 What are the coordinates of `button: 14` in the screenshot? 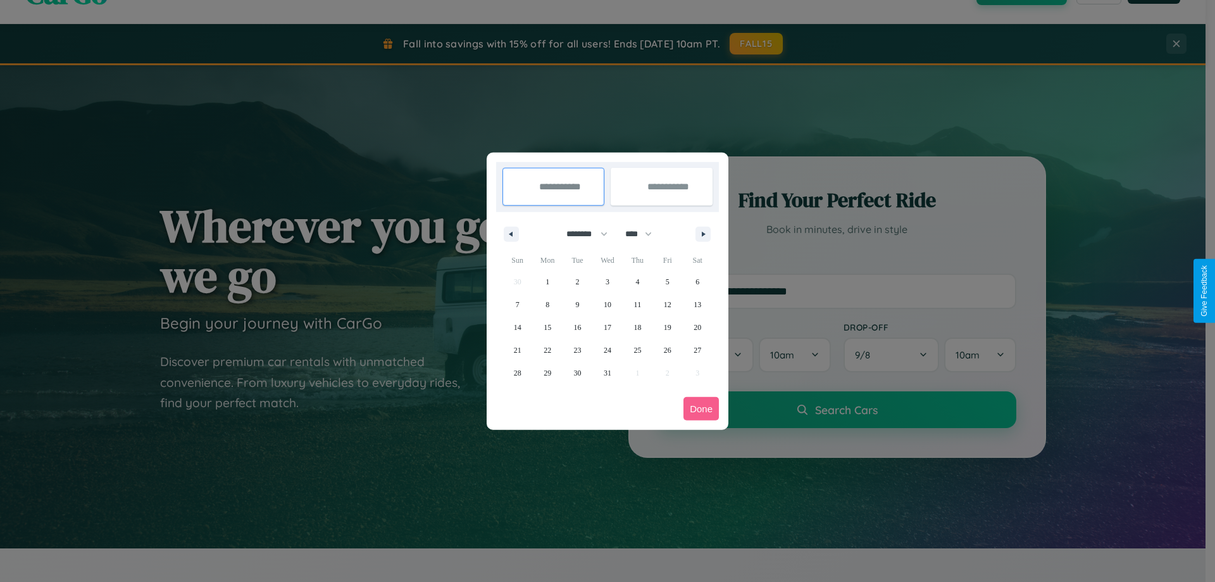 It's located at (517, 327).